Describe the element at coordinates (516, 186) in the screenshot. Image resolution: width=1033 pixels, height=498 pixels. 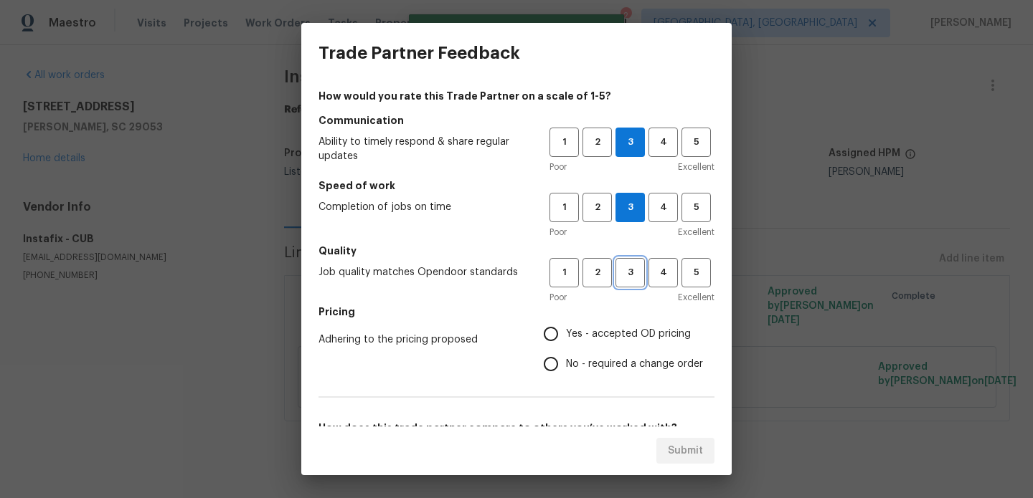
I see `h5: Speed of work` at that location.